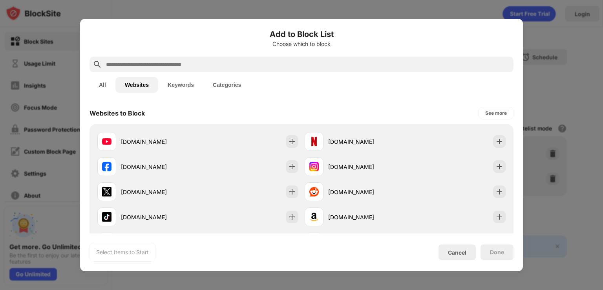 This screenshot has width=603, height=290. What do you see at coordinates (122, 252) in the screenshot?
I see `div: Select Items to Start` at bounding box center [122, 252].